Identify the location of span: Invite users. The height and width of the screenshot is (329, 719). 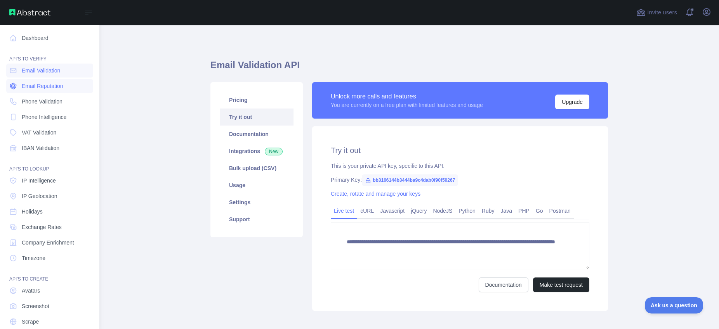
(662, 12).